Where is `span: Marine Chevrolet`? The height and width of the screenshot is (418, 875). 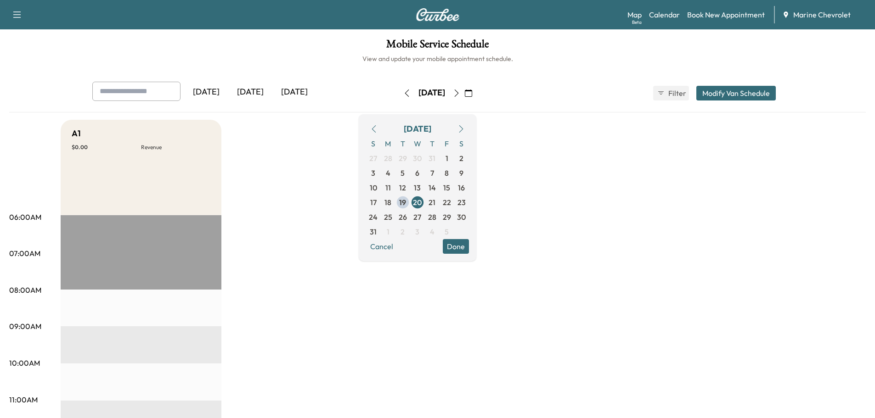
span: Marine Chevrolet is located at coordinates (822, 15).